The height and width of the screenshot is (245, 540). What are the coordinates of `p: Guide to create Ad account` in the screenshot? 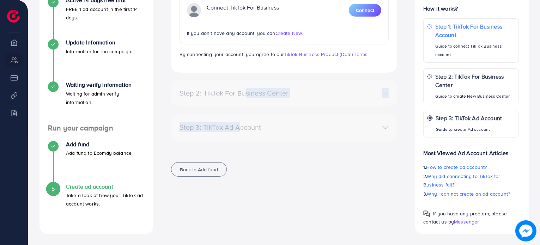 It's located at (469, 129).